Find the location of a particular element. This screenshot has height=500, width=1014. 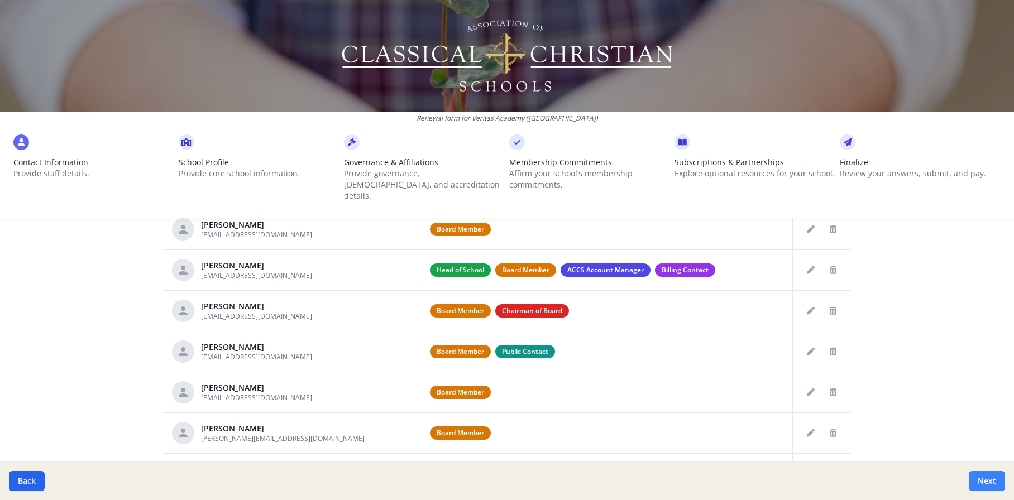

span: Contact Information is located at coordinates (94, 162).